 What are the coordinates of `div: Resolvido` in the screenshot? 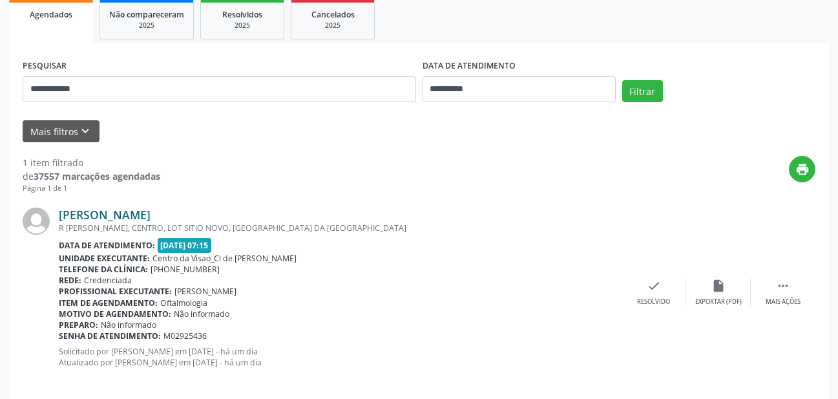 It's located at (653, 302).